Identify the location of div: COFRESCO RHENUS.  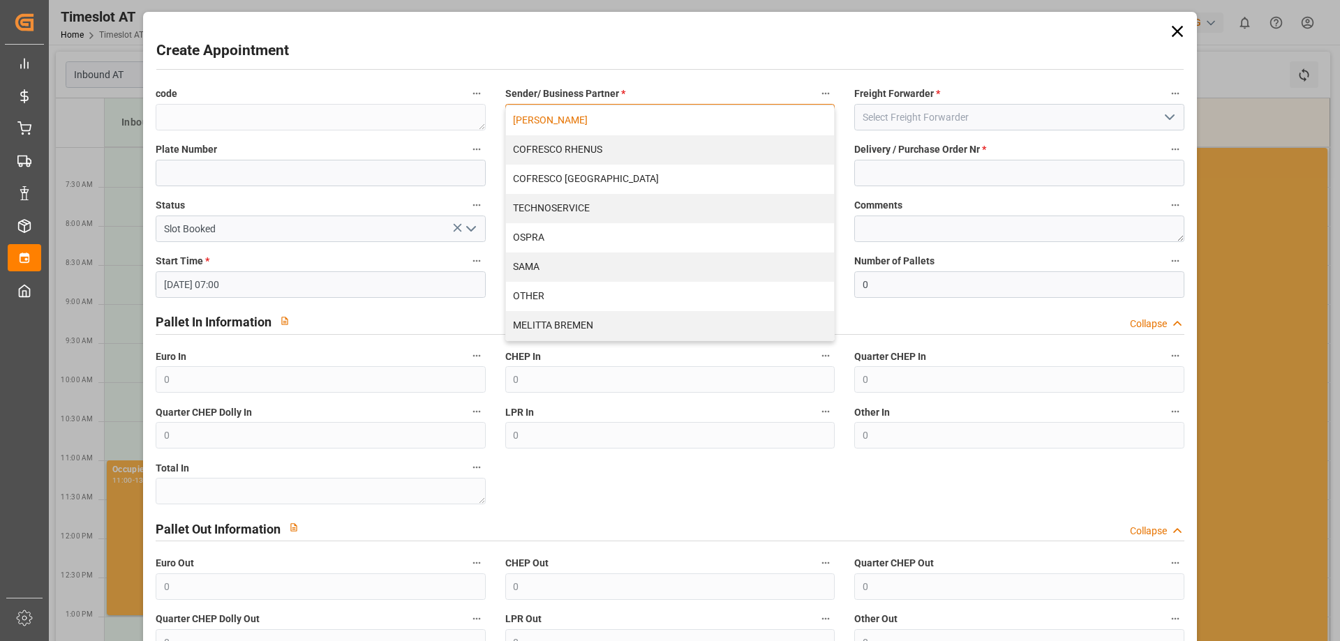
(670, 150).